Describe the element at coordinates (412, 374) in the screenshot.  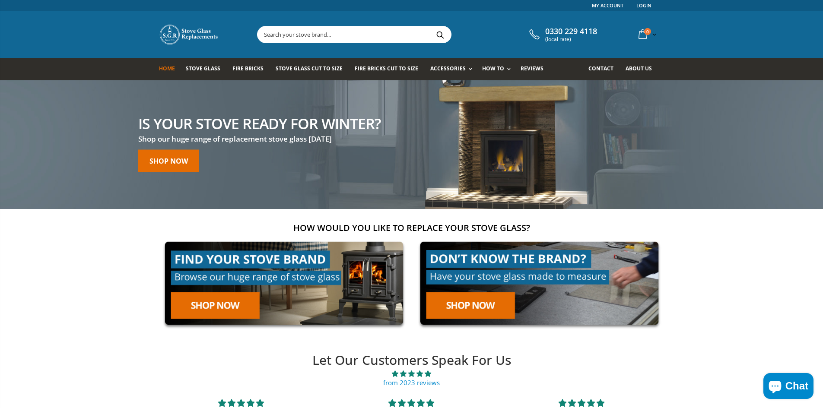
I see `span: 4.89 stars` at that location.